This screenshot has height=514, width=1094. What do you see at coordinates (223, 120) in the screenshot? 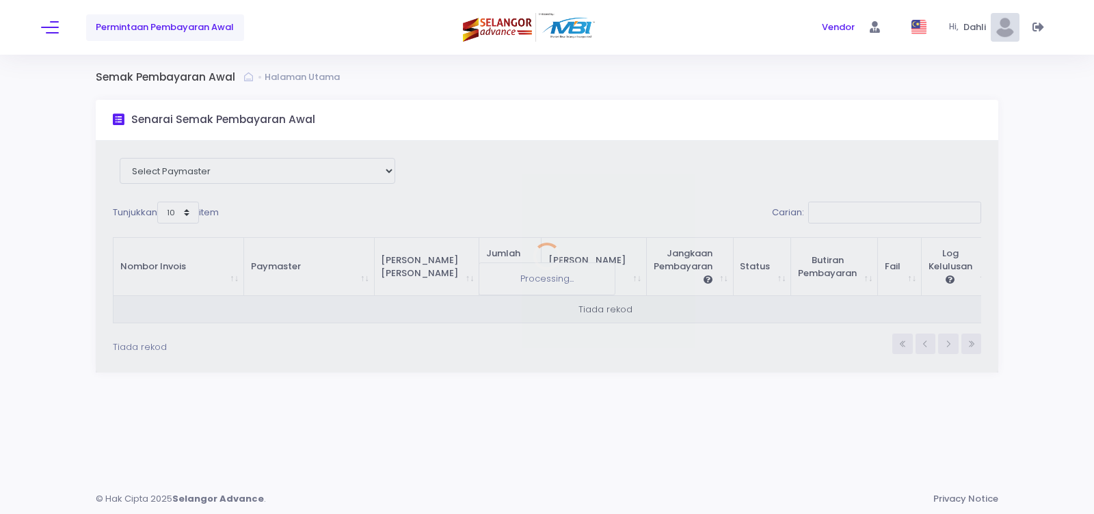
I see `h3: Senarai Semak Pembayaran Awal` at bounding box center [223, 120].